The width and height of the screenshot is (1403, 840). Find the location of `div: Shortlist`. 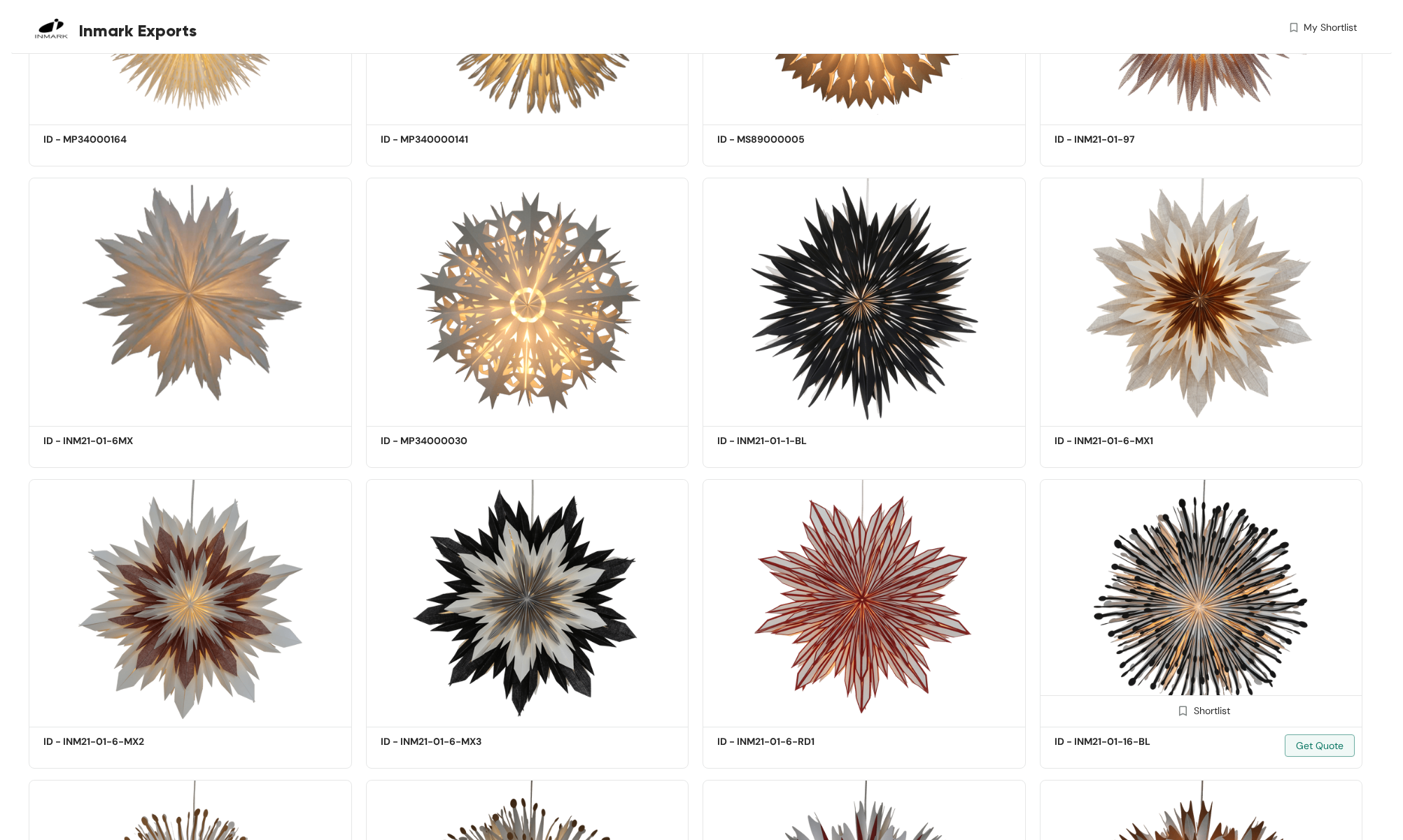

div: Shortlist is located at coordinates (1201, 709).